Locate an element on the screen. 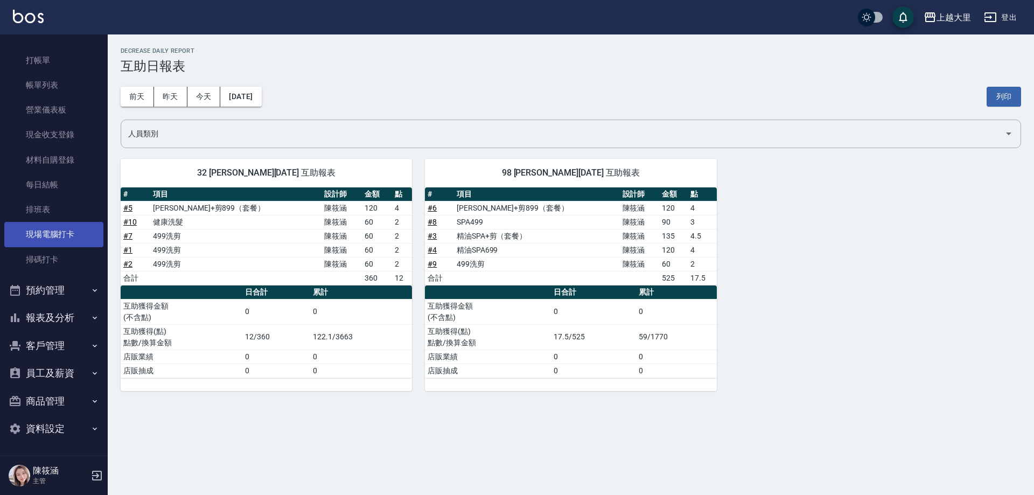 The image size is (1034, 495). a: 排班表 is located at coordinates (54, 210).